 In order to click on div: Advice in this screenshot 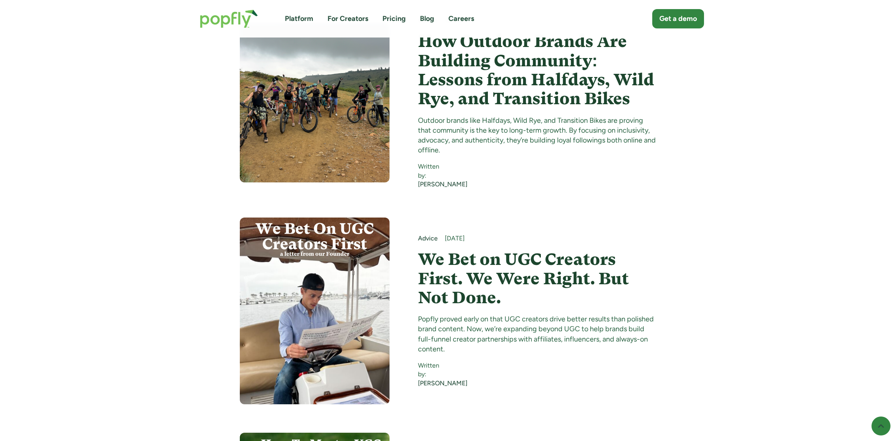, I will do `click(428, 239)`.